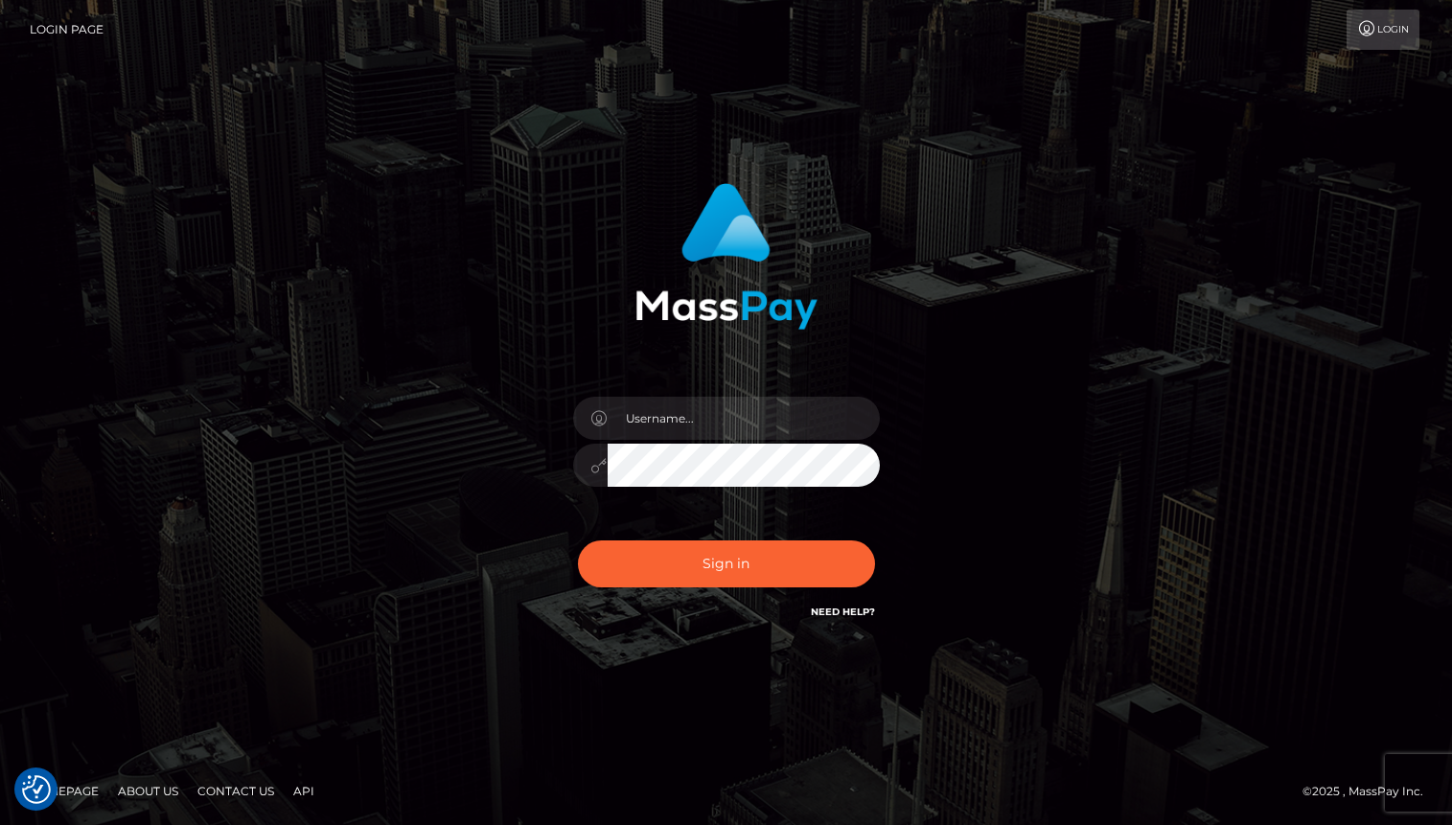 Image resolution: width=1452 pixels, height=825 pixels. Describe the element at coordinates (727, 256) in the screenshot. I see `img: MassPay Login` at that location.